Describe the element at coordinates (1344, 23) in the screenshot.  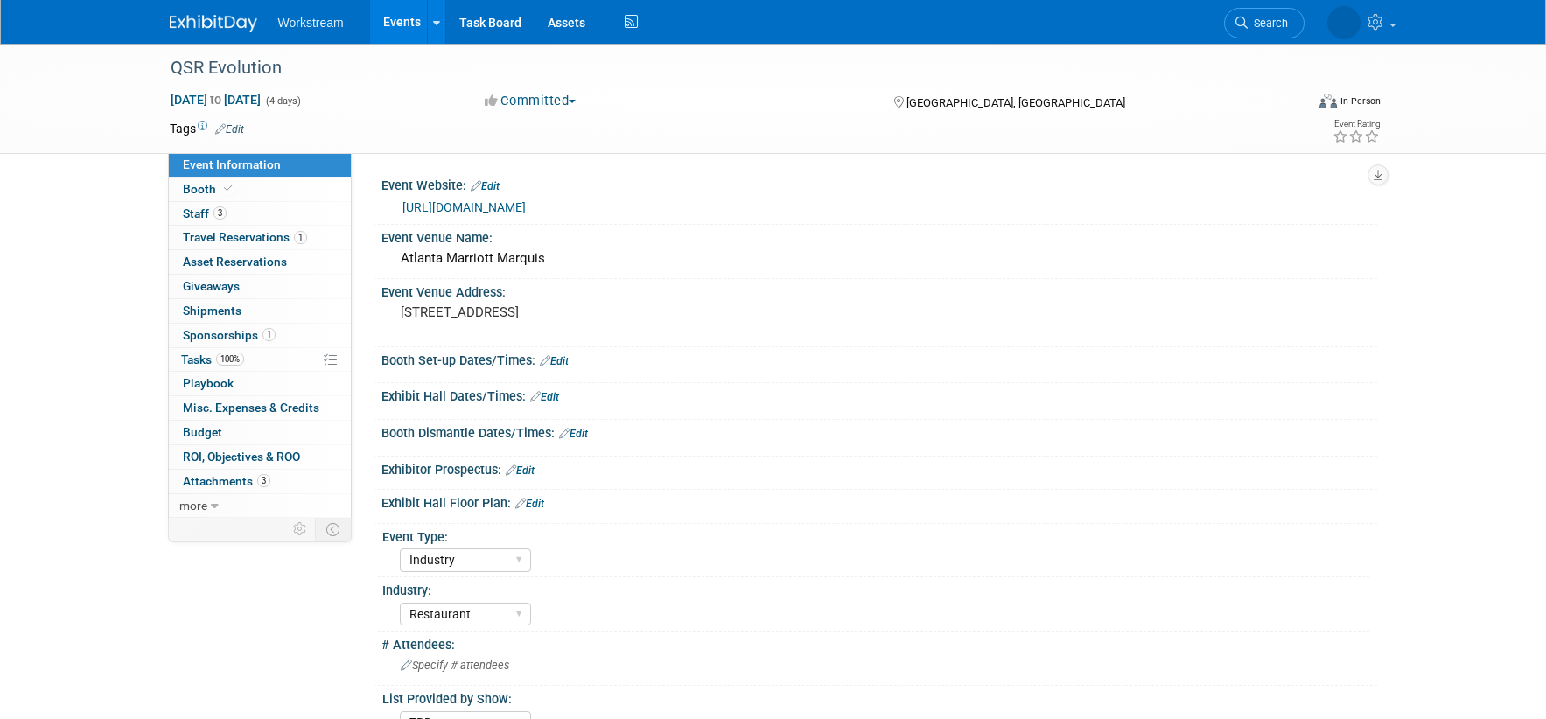
I see `img: Tatia Meghdadi` at that location.